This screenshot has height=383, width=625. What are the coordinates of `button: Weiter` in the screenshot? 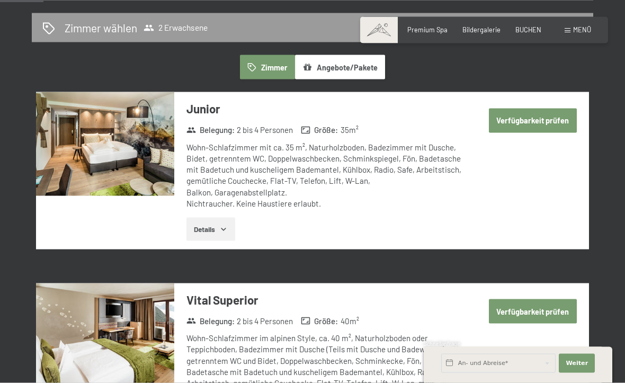 It's located at (577, 363).